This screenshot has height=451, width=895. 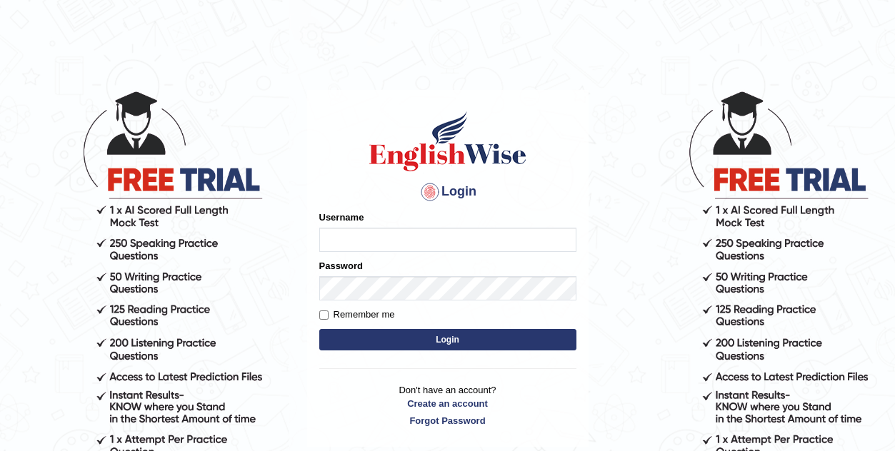 What do you see at coordinates (448, 406) in the screenshot?
I see `p: Don't have an account?` at bounding box center [448, 406].